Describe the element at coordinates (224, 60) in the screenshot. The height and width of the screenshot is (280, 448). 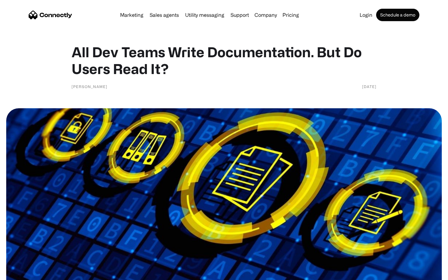
I see `h1: All Dev Teams Write Documentation. But Do Users Read It?` at that location.